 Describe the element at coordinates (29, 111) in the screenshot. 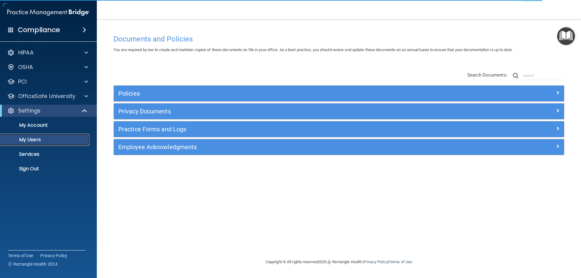

I see `p: Settings` at that location.